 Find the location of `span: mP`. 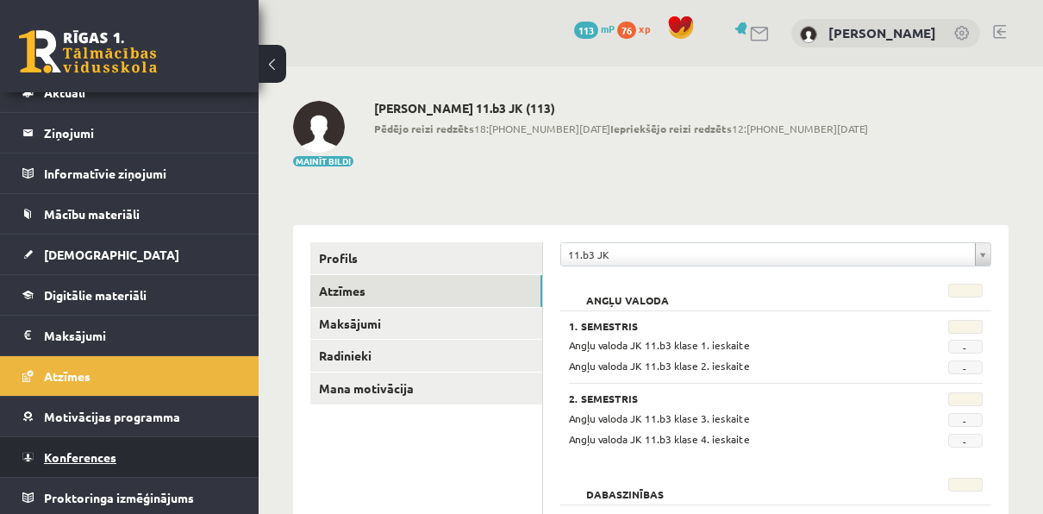

span: mP is located at coordinates (608, 28).